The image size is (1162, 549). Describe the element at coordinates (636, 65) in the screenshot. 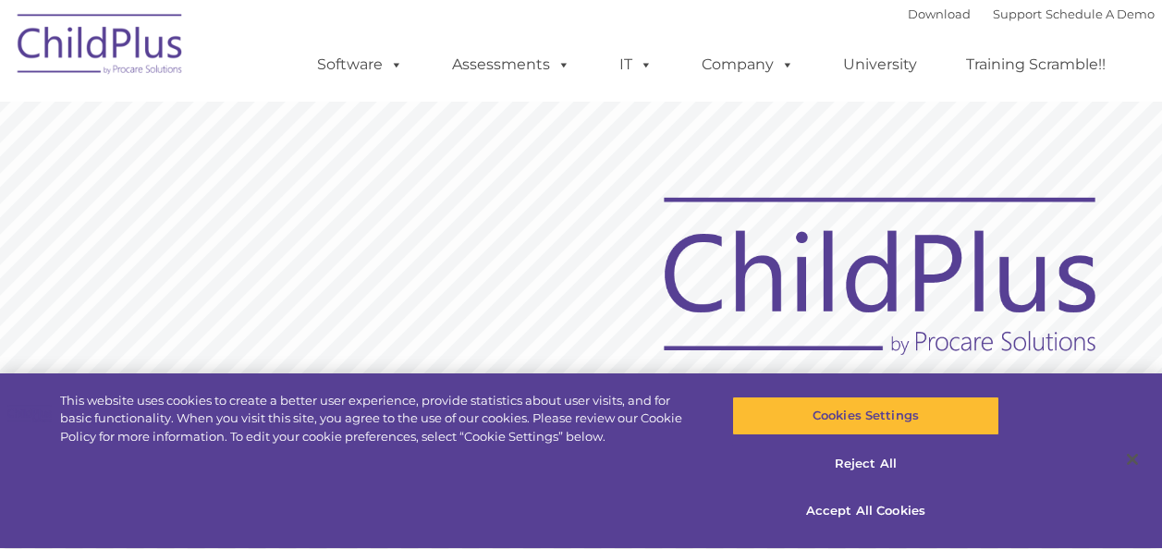

I see `a: IT` at that location.